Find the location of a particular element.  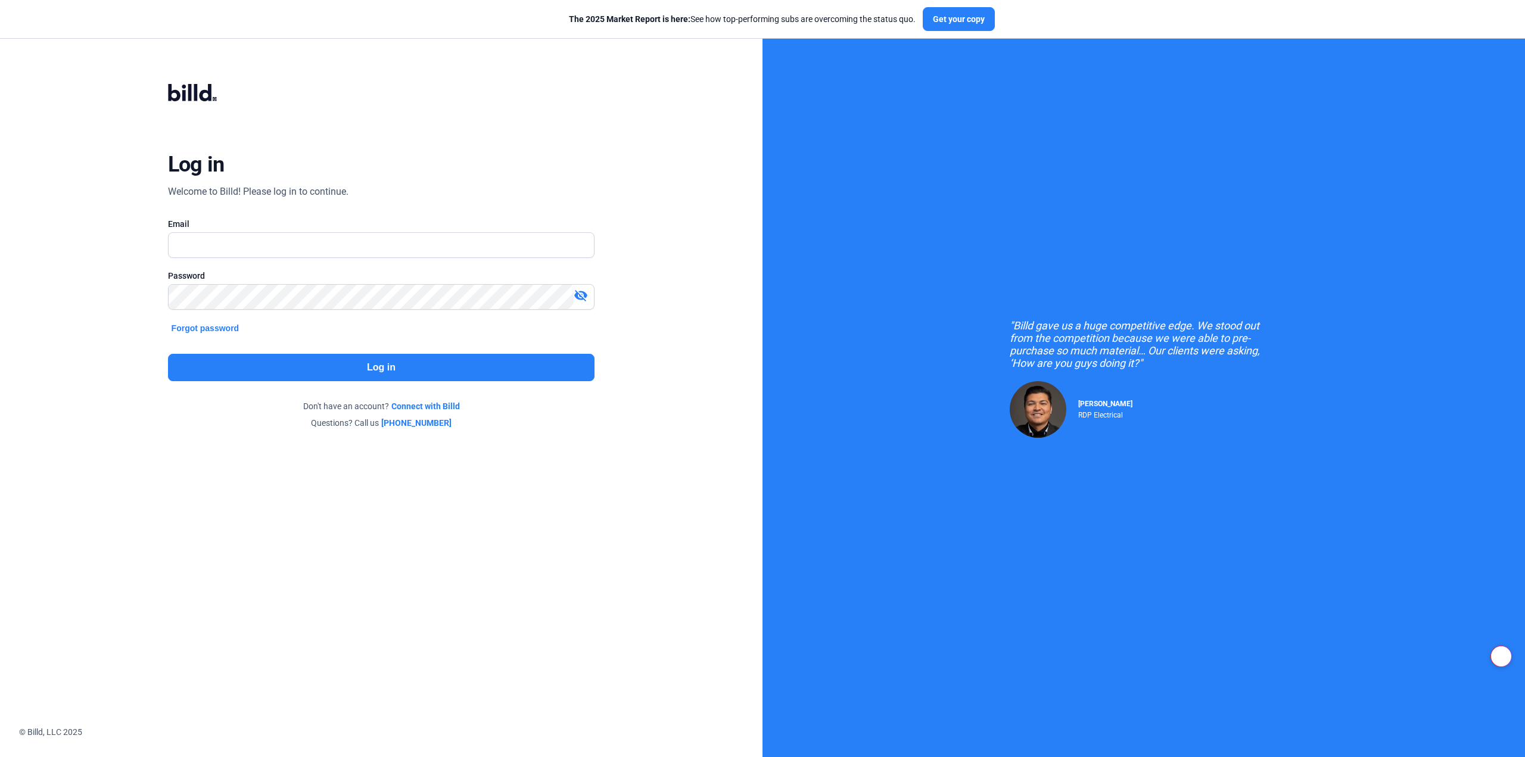

div: Questions? Call us is located at coordinates (381, 423).